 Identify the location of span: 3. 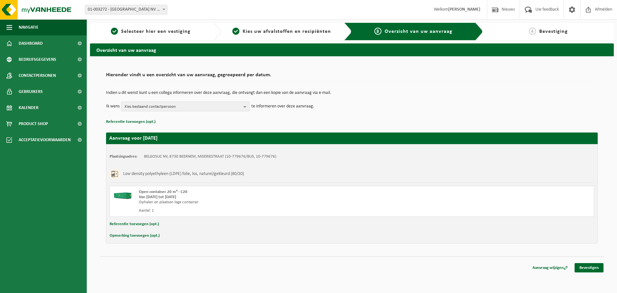
(378, 31).